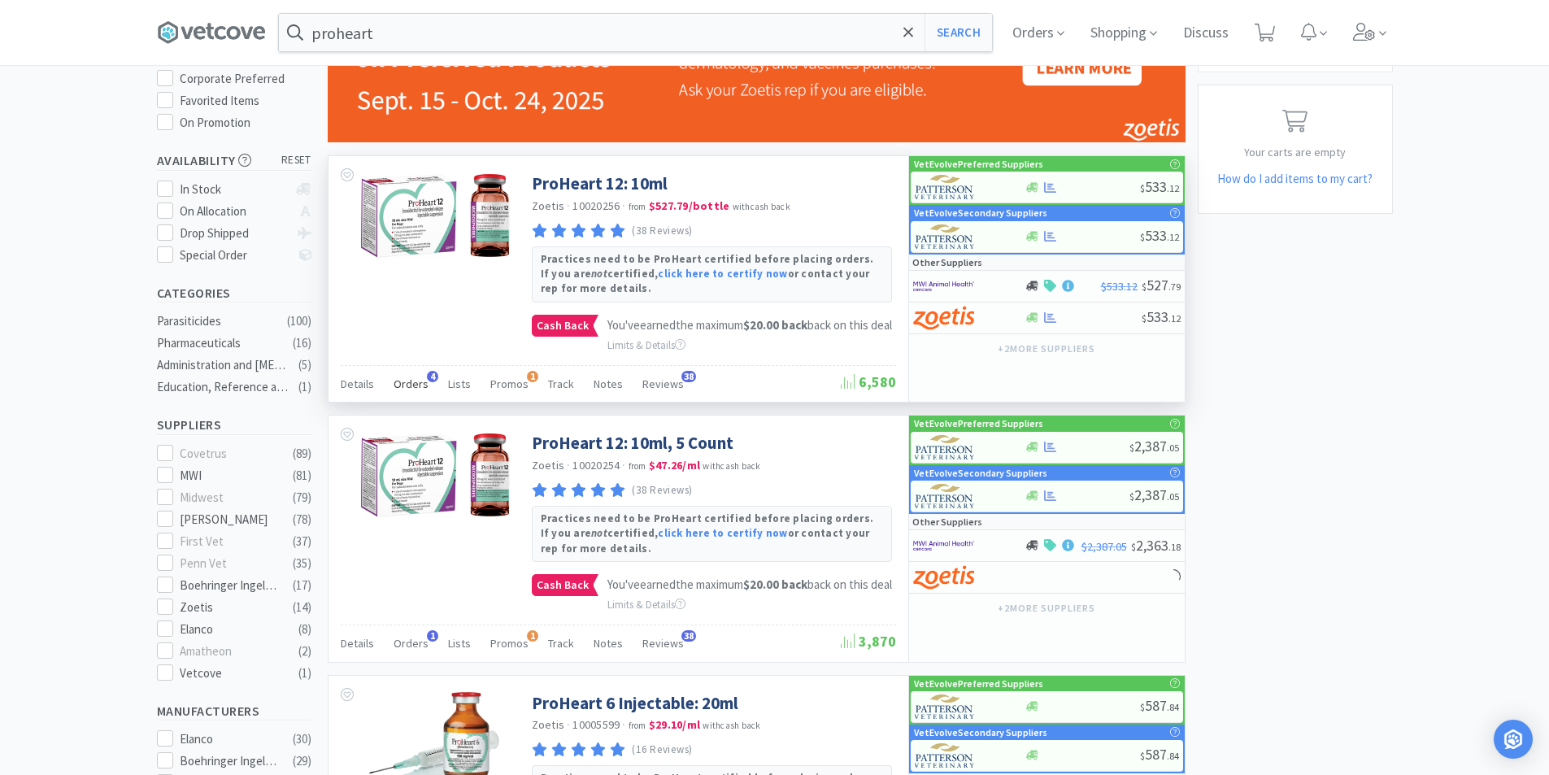 This screenshot has width=1549, height=775. What do you see at coordinates (958, 33) in the screenshot?
I see `button: Search` at bounding box center [958, 33].